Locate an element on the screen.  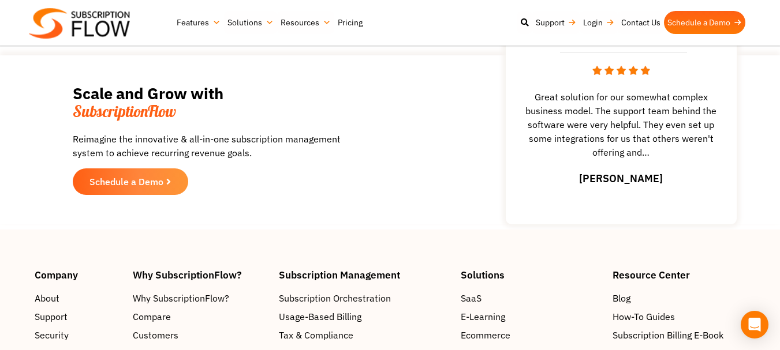
h4: Why SubscriptionFlow? is located at coordinates (200, 275).